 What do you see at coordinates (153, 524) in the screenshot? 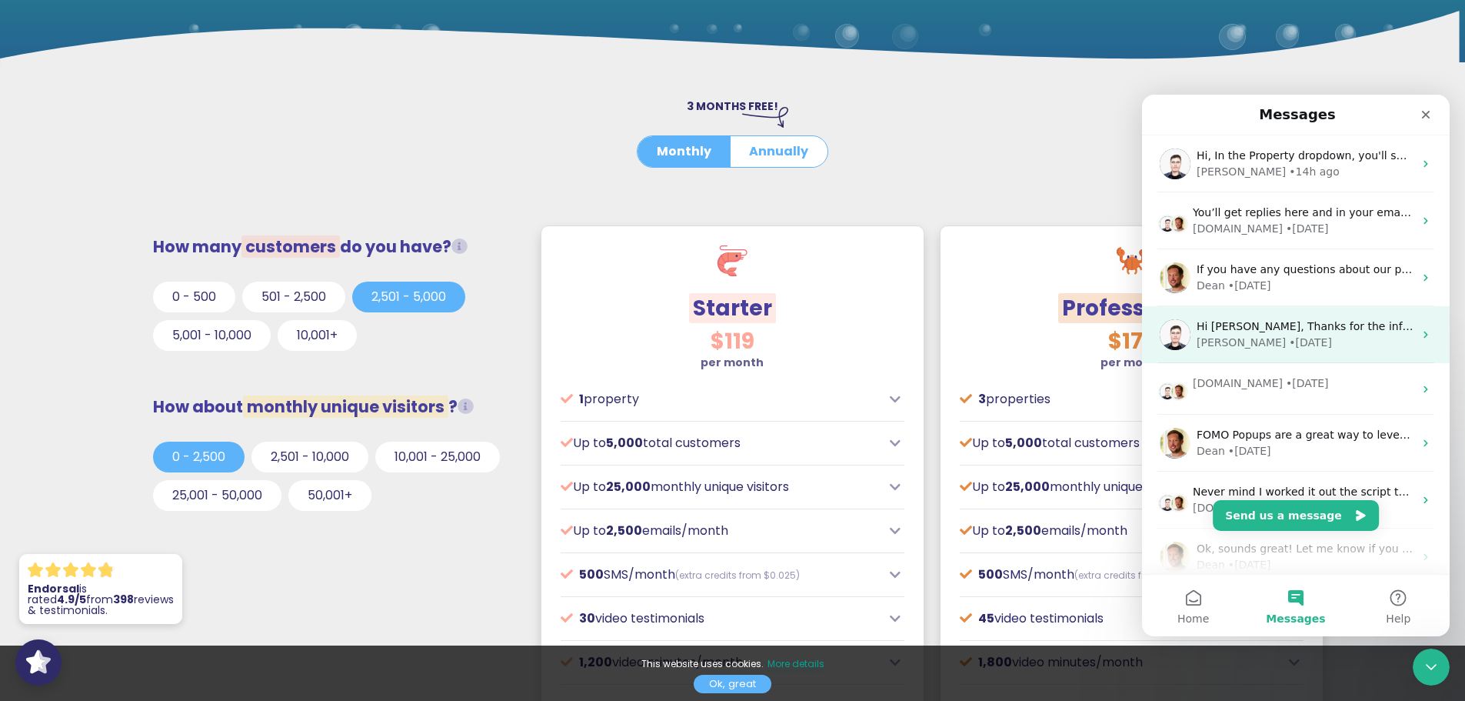
I see `span: Messages` at bounding box center [153, 524].